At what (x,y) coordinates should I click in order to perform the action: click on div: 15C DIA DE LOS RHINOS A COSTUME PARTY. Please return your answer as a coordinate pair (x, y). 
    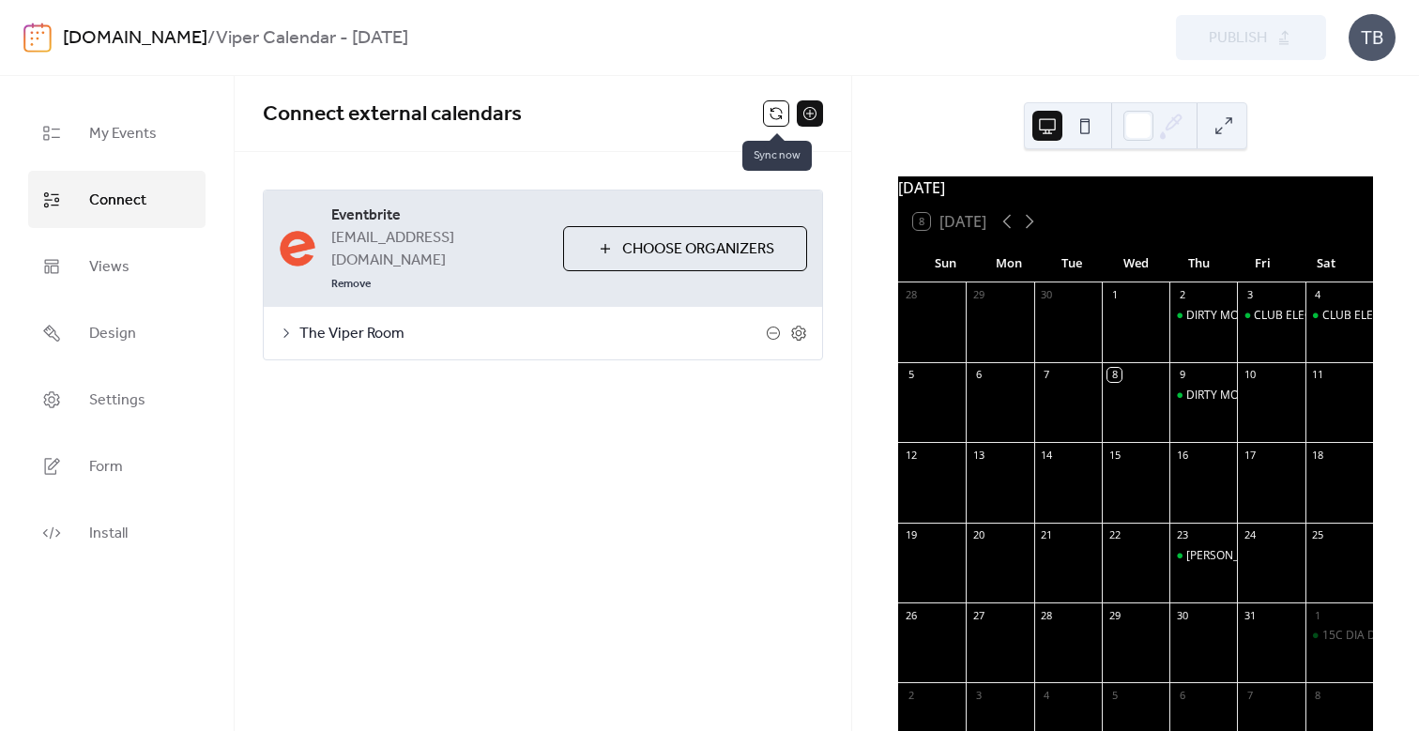
    Looking at the image, I should click on (1339, 635).